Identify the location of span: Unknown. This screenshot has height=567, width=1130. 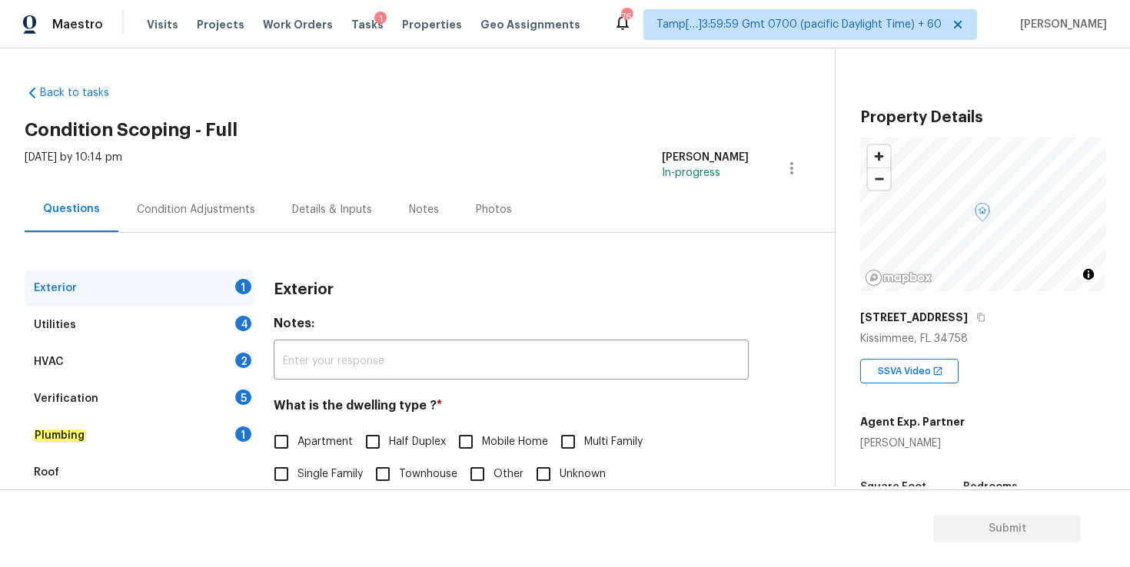
(583, 474).